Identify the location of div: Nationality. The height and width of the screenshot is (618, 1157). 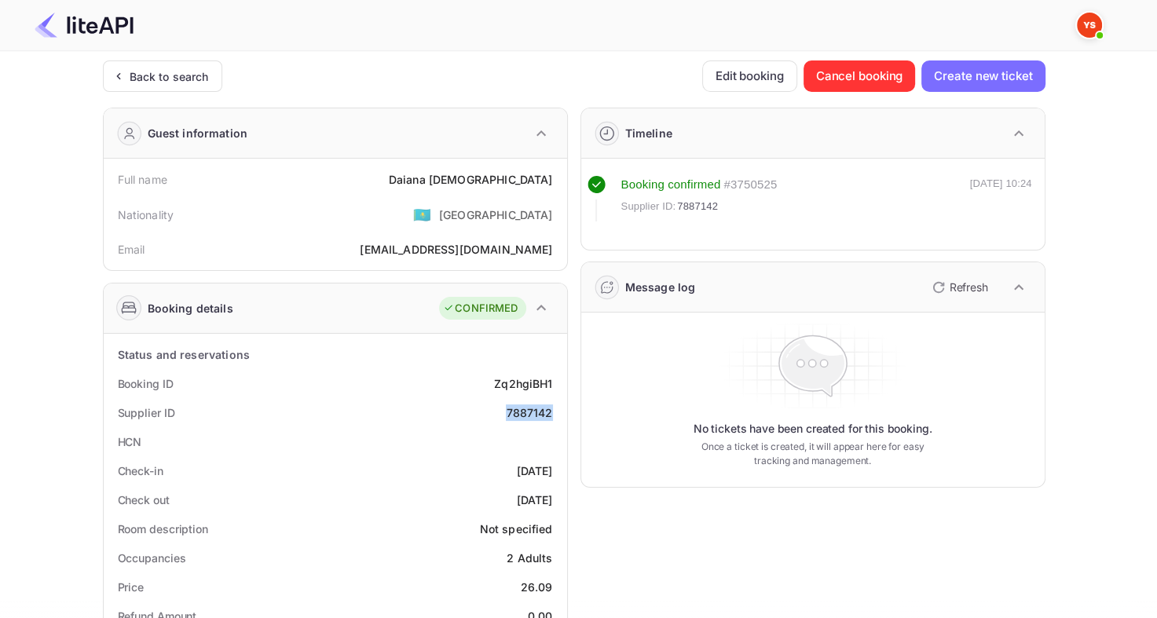
(146, 214).